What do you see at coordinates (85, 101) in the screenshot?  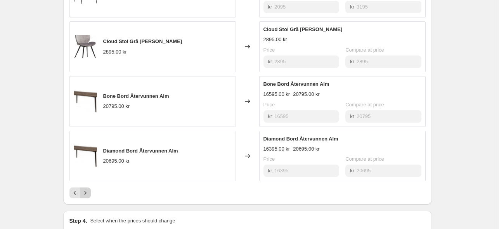 I see `img: bone-table-reclaimed-elm_400900540_80x.jpg` at bounding box center [85, 101].